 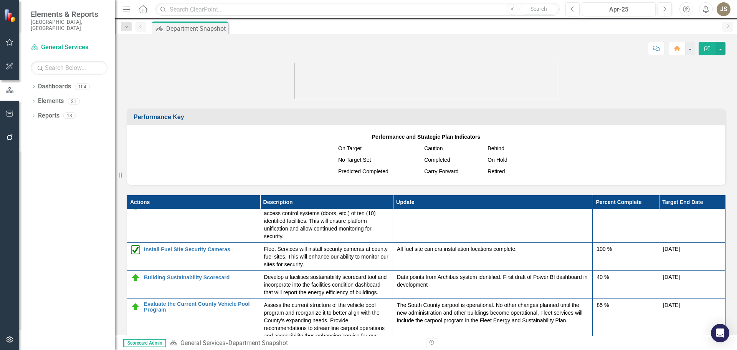 I want to click on button: Search, so click(x=539, y=9).